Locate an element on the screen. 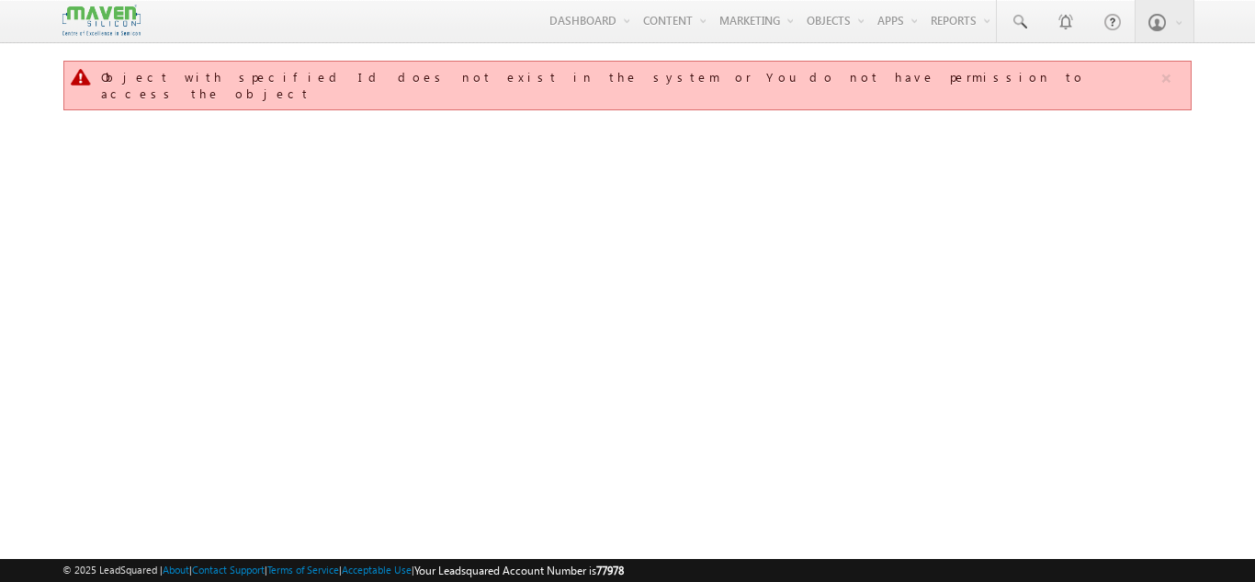  span: © 2025 LeadSquared | | | | | is located at coordinates (343, 570).